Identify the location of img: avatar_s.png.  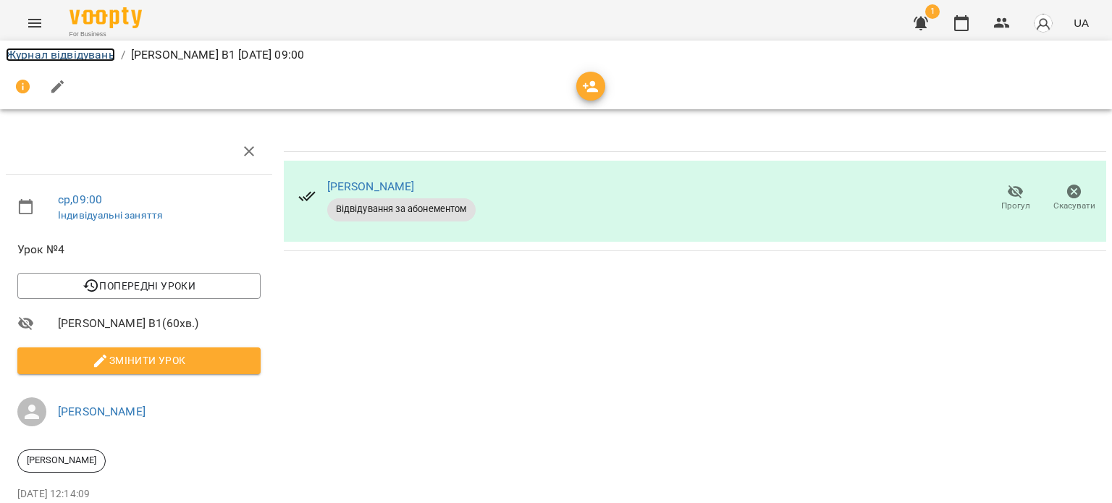
(1043, 23).